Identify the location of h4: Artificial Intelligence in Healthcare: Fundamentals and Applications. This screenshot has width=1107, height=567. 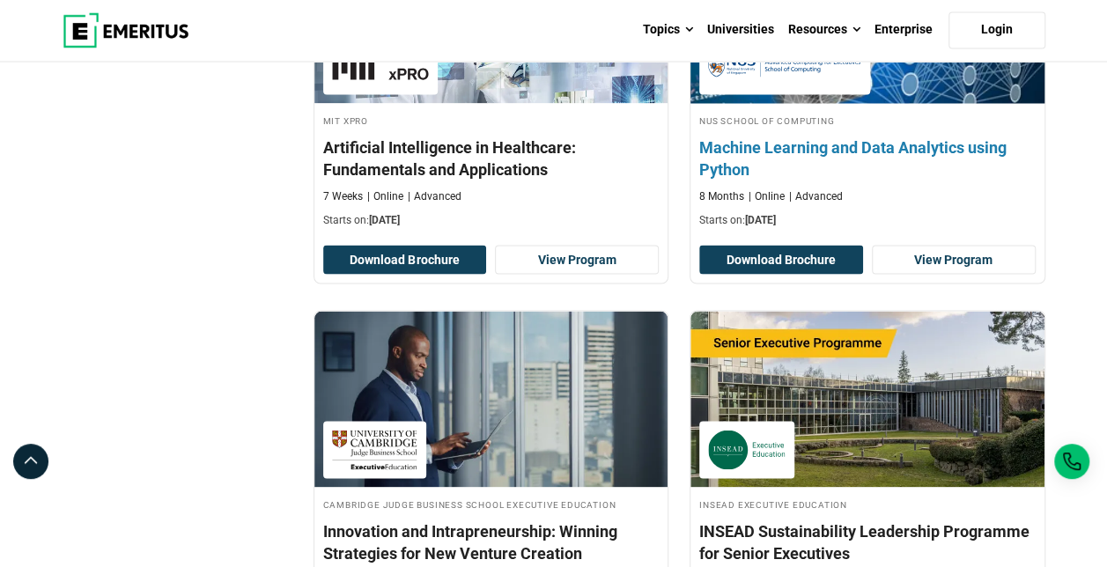
(491, 158).